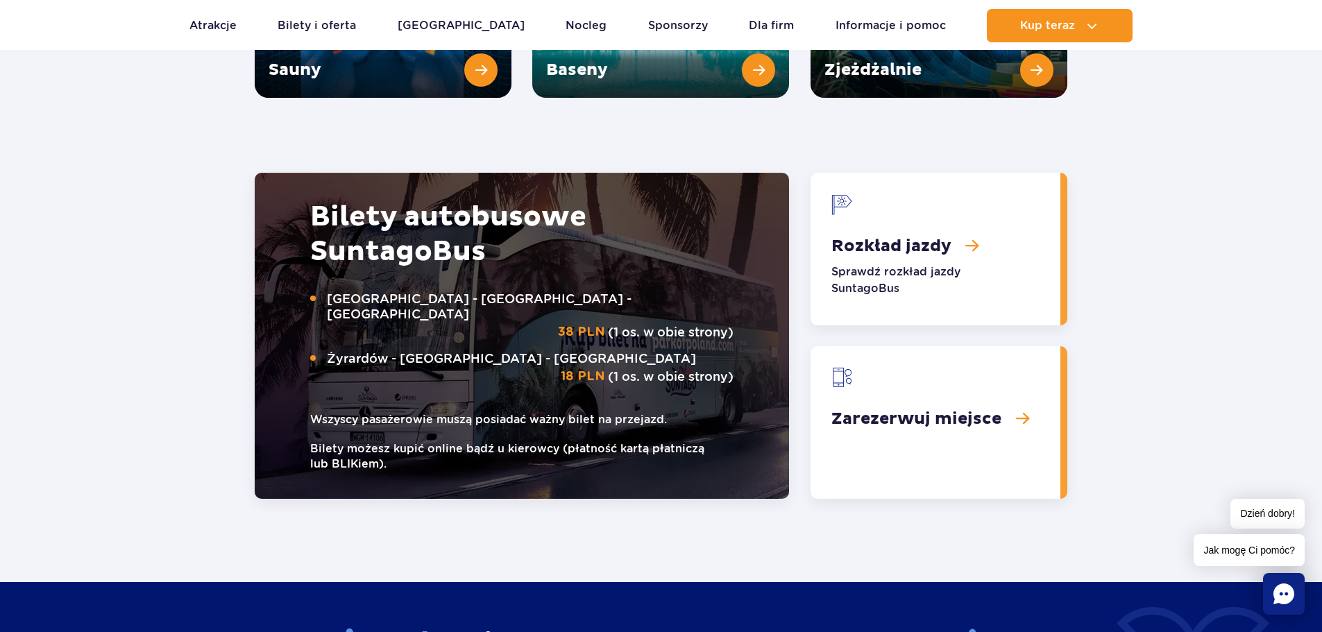  What do you see at coordinates (522, 457) in the screenshot?
I see `small: Bilety możesz kupić online bądź u kierowcy (płatność kartą płatniczą lub BLIKiem).` at bounding box center [522, 457].